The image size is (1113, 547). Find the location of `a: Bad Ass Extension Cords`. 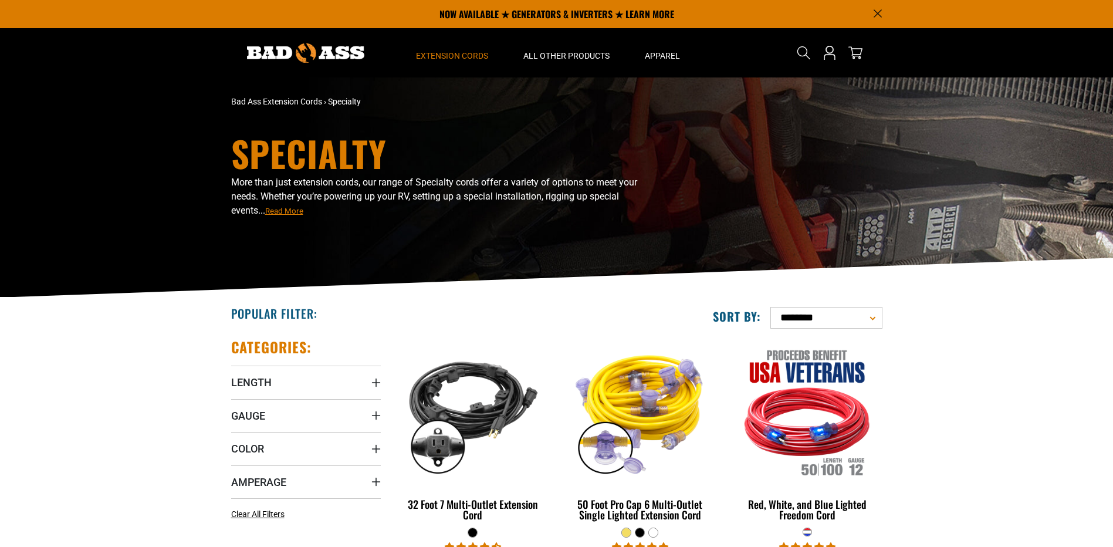

a: Bad Ass Extension Cords is located at coordinates (276, 102).